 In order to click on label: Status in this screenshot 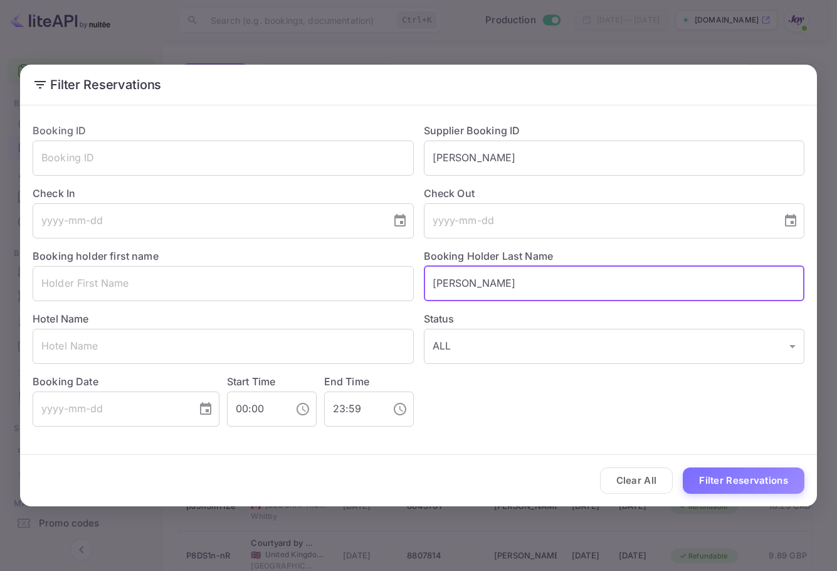, I will do `click(615, 319)`.